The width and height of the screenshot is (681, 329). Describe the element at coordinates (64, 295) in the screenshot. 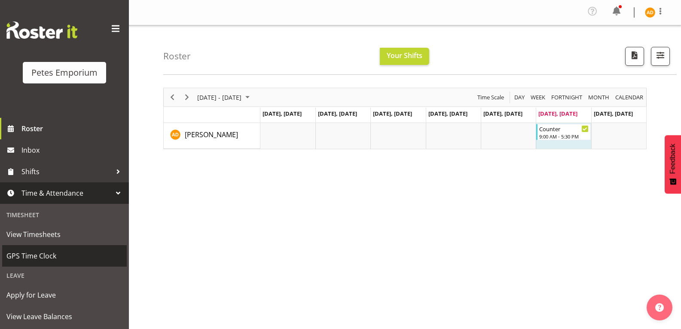

I see `span: Apply for Leave` at that location.